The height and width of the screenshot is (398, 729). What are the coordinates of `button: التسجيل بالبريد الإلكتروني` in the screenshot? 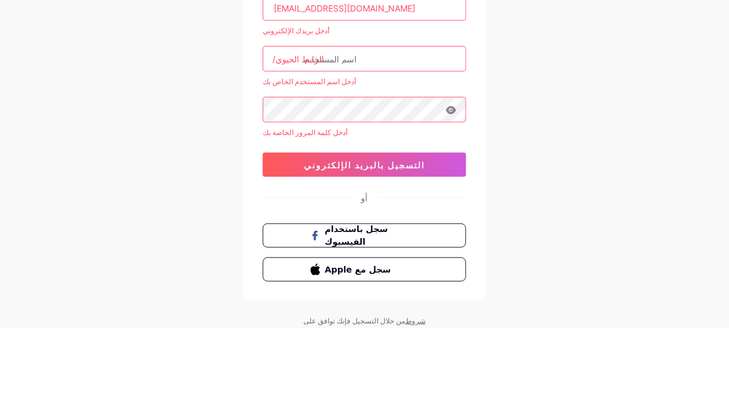 It's located at (364, 234).